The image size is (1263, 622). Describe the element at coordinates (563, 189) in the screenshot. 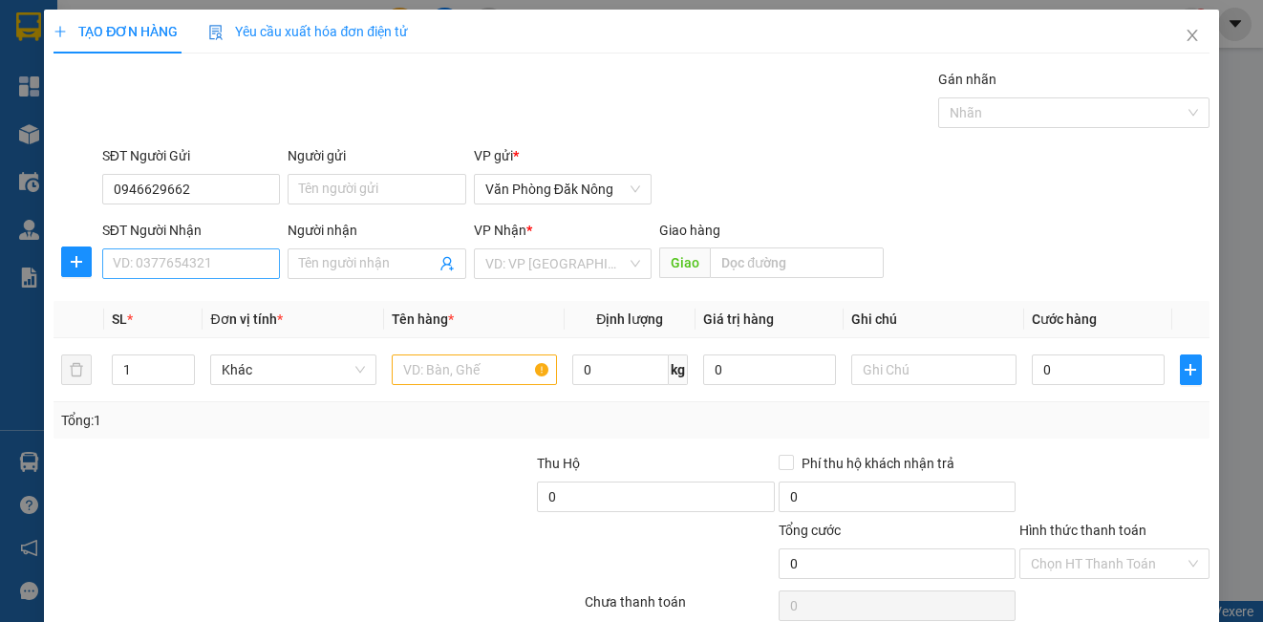

I see `span: Văn Phòng Đăk Nông` at that location.